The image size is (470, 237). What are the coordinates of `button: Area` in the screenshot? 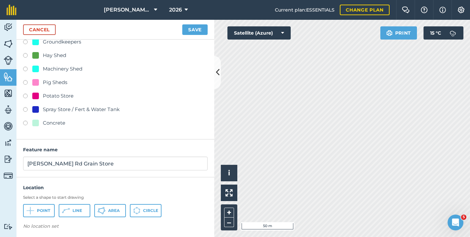 It's located at (110, 210).